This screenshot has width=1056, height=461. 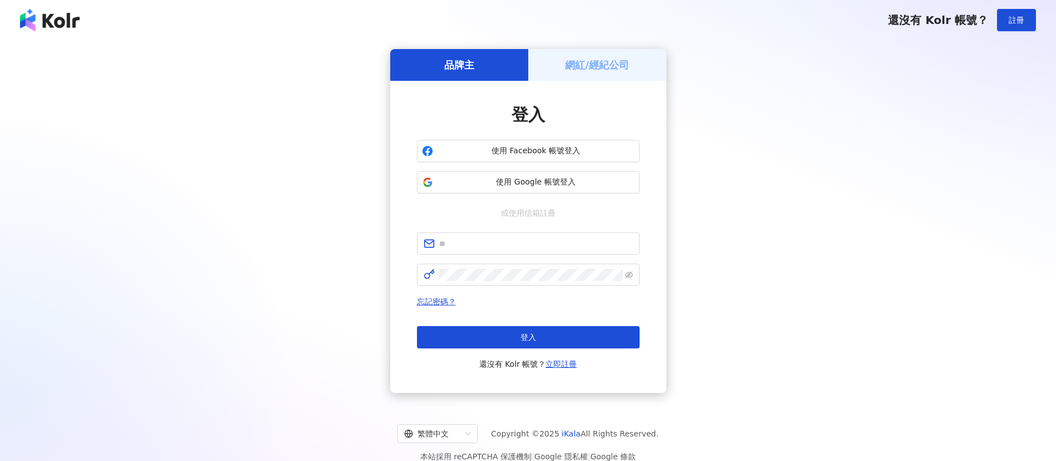 I want to click on h5: 網紅/經紀公司, so click(x=597, y=65).